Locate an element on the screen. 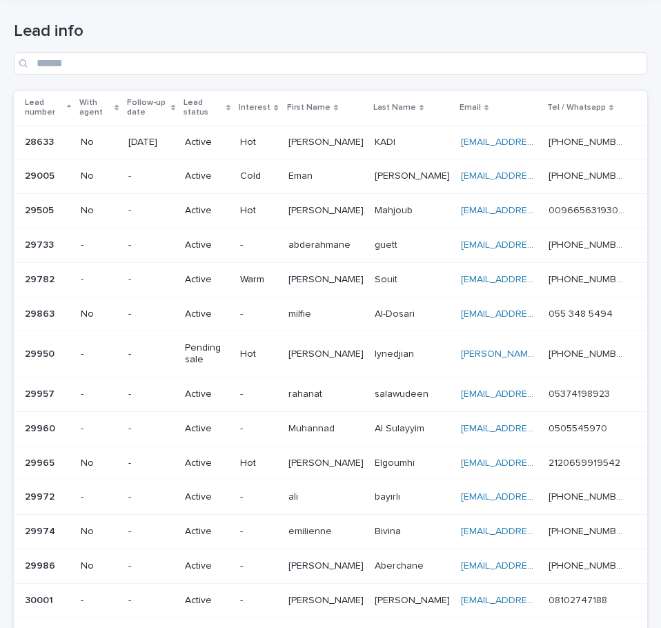  p: salawudeen is located at coordinates (403, 393).